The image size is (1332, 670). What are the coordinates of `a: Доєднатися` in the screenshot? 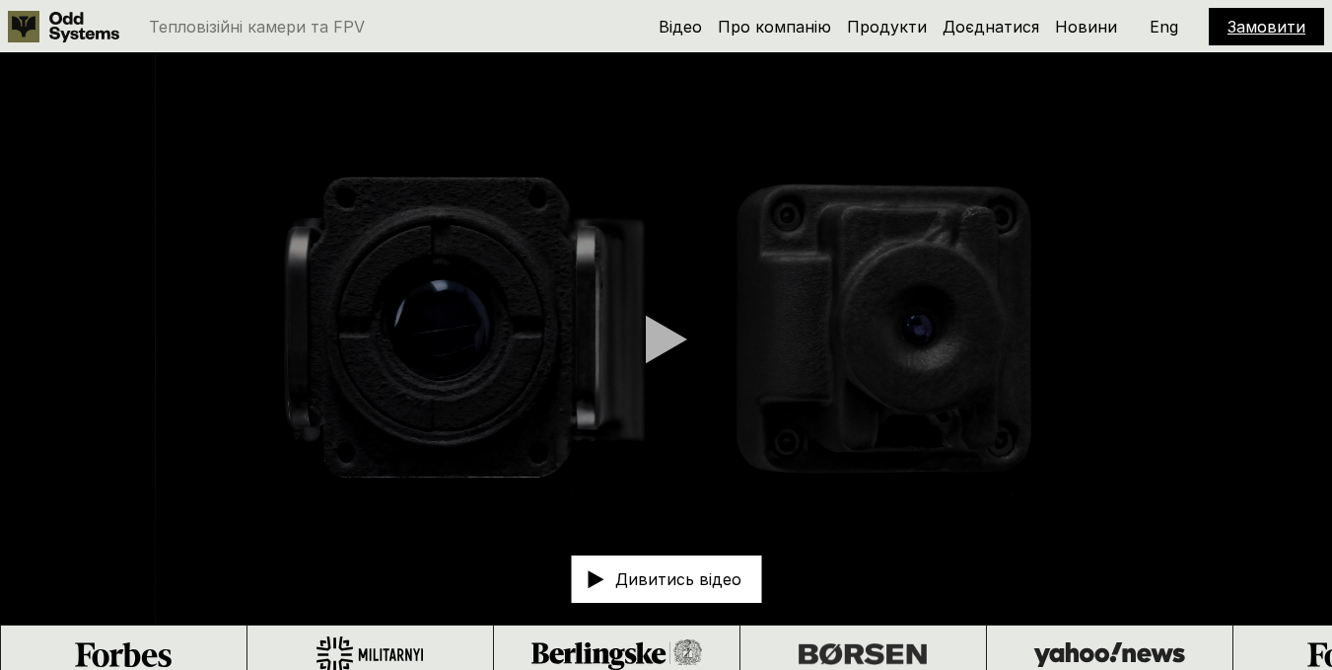 It's located at (991, 27).